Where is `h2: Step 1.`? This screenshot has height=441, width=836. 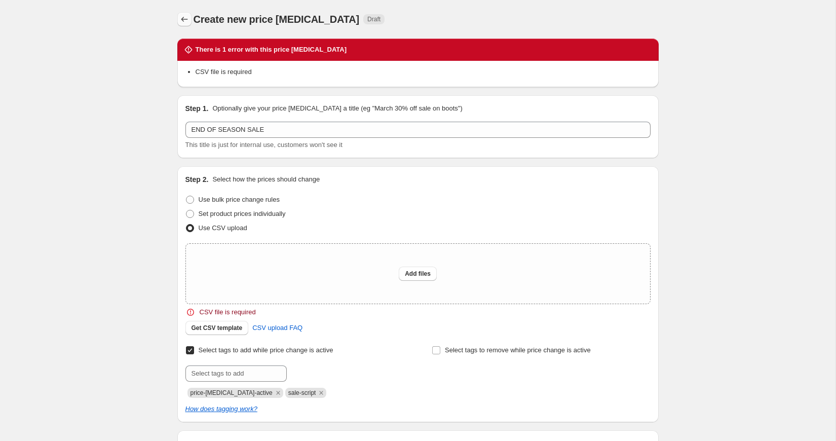
h2: Step 1. is located at coordinates (197, 108).